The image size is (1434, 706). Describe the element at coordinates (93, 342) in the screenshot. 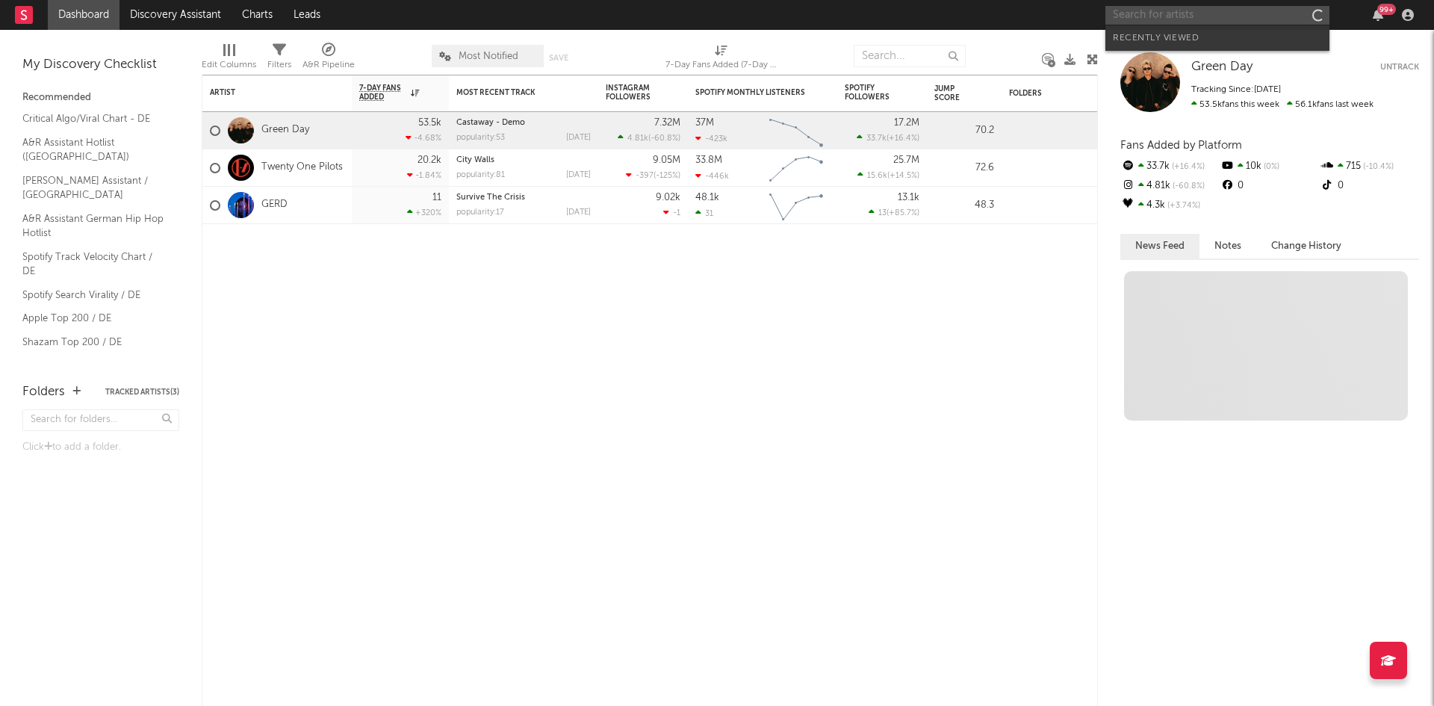

I see `a: Shazam Top 200 / DE` at that location.